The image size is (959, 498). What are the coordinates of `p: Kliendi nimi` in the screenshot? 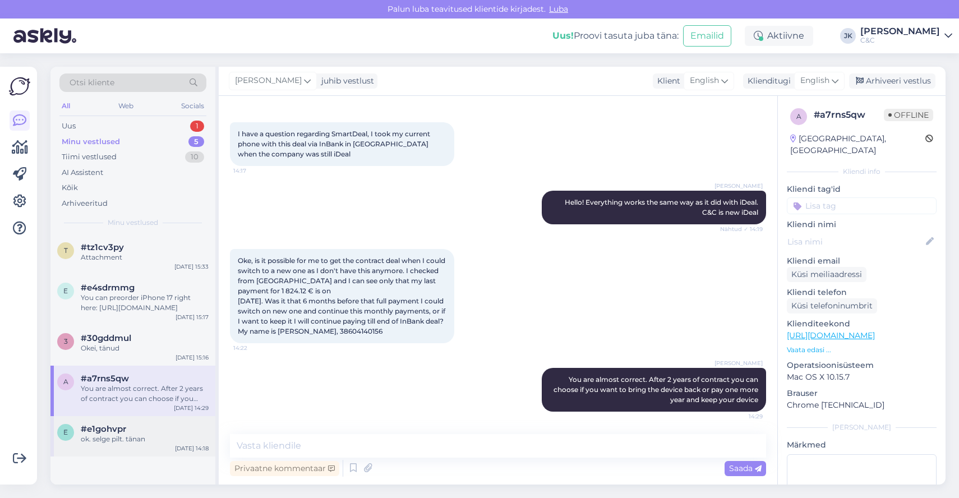 It's located at (862, 224).